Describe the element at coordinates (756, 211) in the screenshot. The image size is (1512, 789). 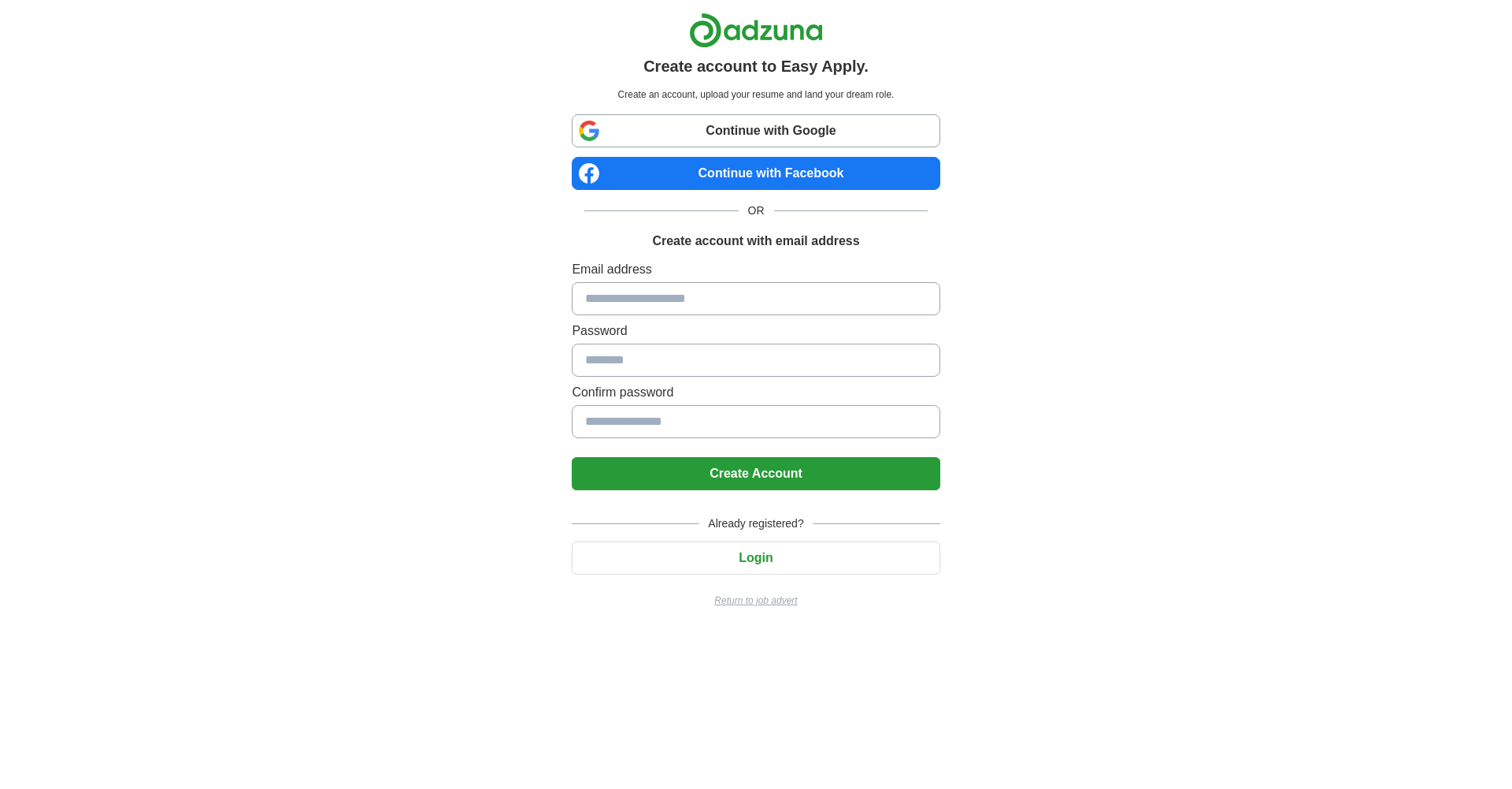
I see `span: OR` at that location.